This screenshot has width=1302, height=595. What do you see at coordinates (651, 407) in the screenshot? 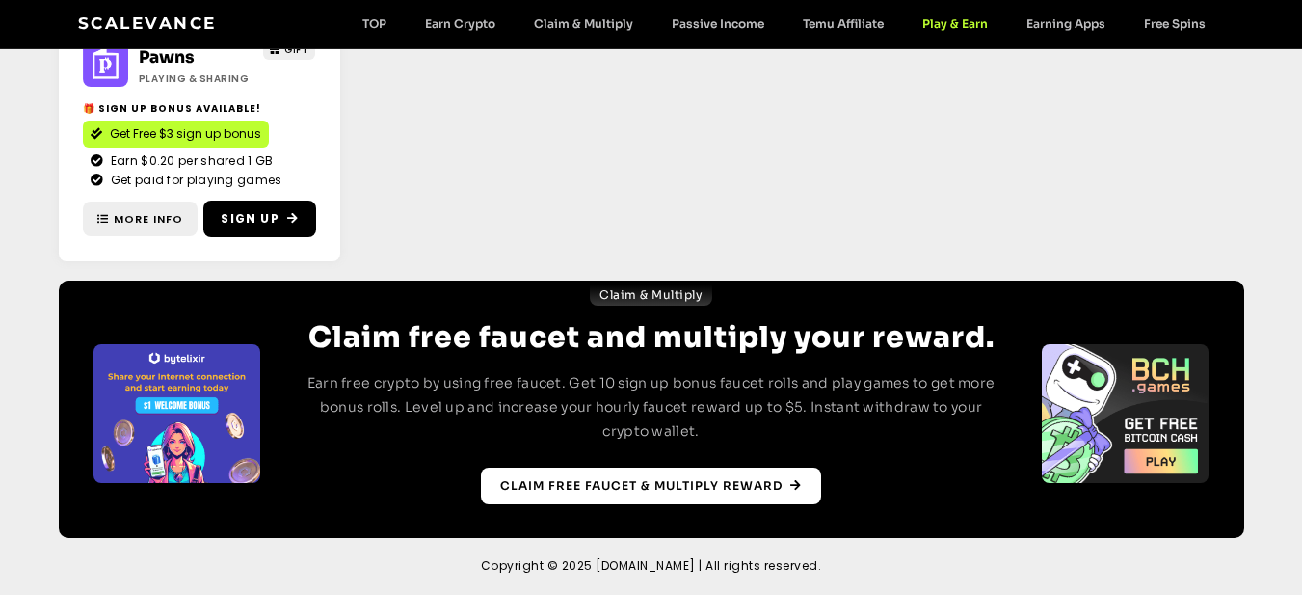
I see `p: Earn free crypto by using free faucet. Get 10 sign up bonus faucet rolls and play games to get mo...` at bounding box center [651, 407].